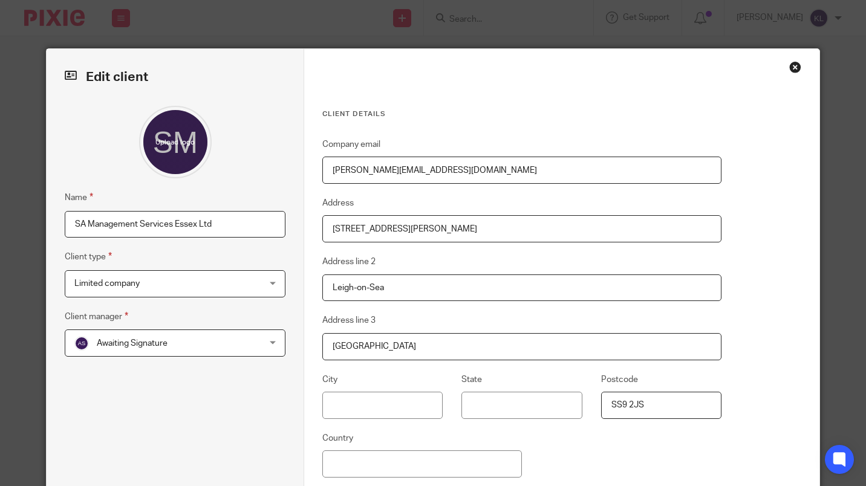 Image resolution: width=866 pixels, height=486 pixels. Describe the element at coordinates (132, 343) in the screenshot. I see `span: Awaiting Signature` at that location.